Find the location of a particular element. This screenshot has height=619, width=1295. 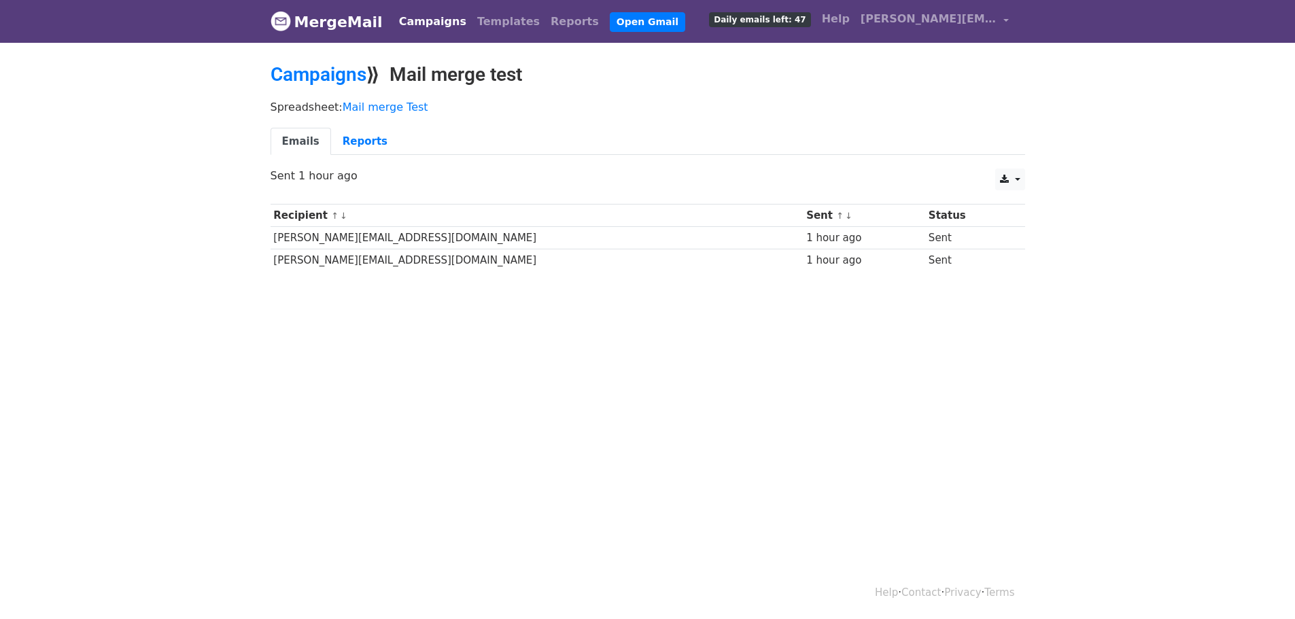

a: Emails is located at coordinates (300, 141).